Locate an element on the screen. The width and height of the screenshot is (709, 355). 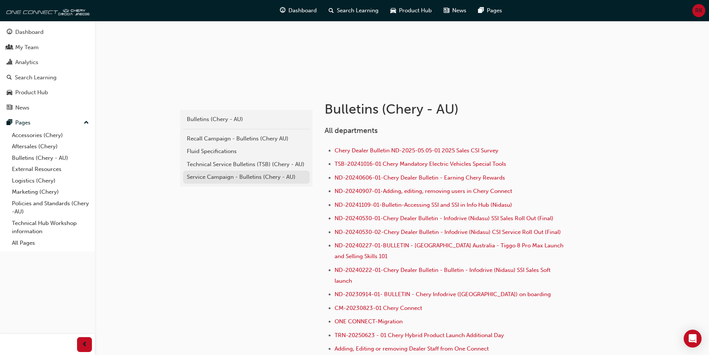
a: news-iconNews is located at coordinates (455, 10).